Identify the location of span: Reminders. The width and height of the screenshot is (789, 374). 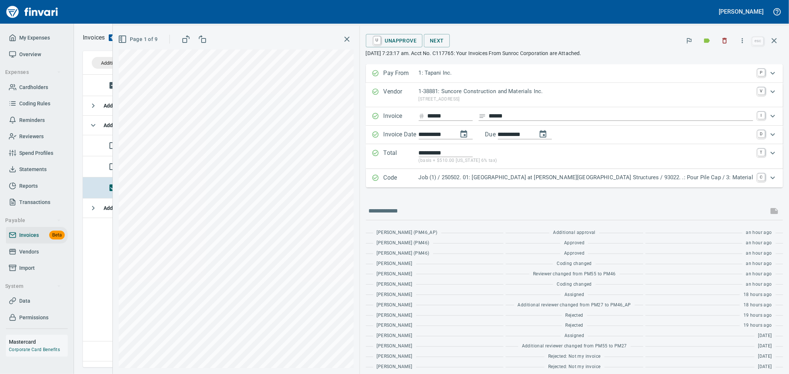
(32, 120).